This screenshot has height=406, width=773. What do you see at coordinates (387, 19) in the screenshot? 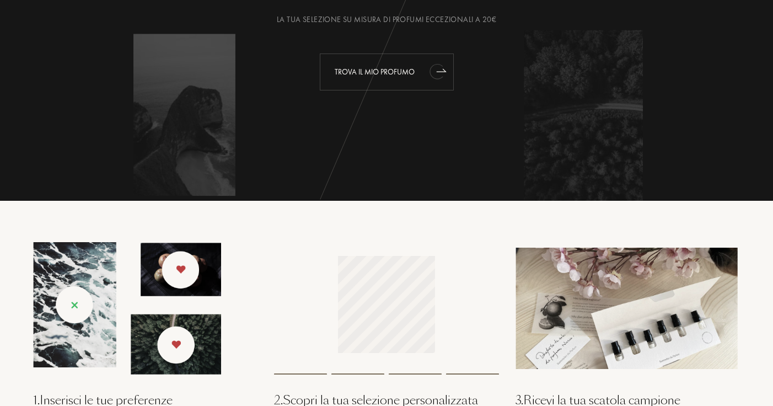
I see `div: La tua selezione su misura di profumi eccezionali a 20€` at bounding box center [387, 19].